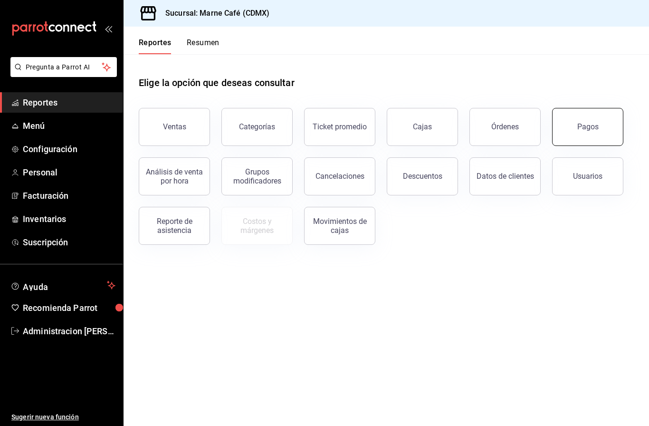 This screenshot has width=649, height=426. What do you see at coordinates (340, 127) in the screenshot?
I see `button: Ticket promedio` at bounding box center [340, 127].